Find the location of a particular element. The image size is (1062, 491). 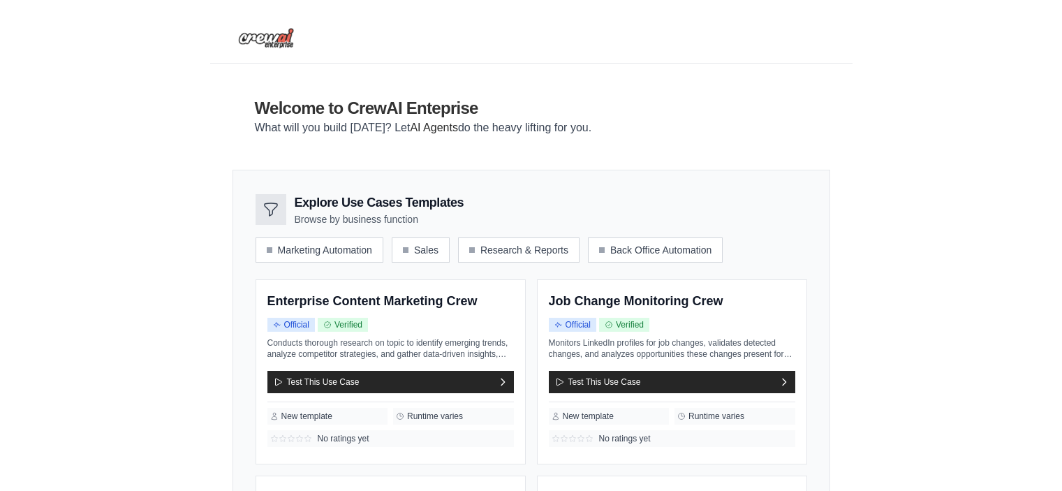

button: Marketing Automation is located at coordinates (319, 250).